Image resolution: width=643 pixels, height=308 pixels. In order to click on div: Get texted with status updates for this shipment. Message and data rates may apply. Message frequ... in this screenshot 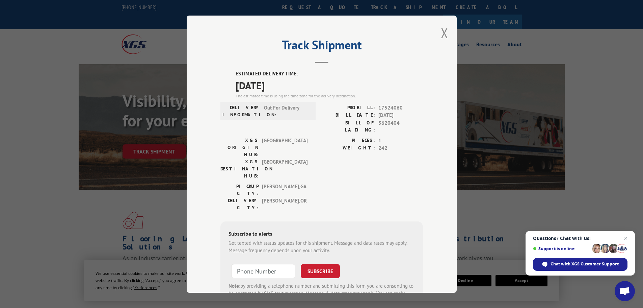, I will do `click(322, 246)`.